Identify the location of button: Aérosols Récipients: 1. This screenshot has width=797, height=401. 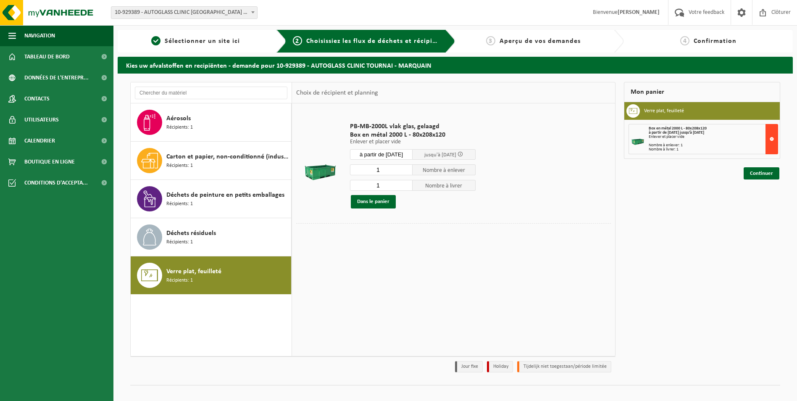
(211, 122).